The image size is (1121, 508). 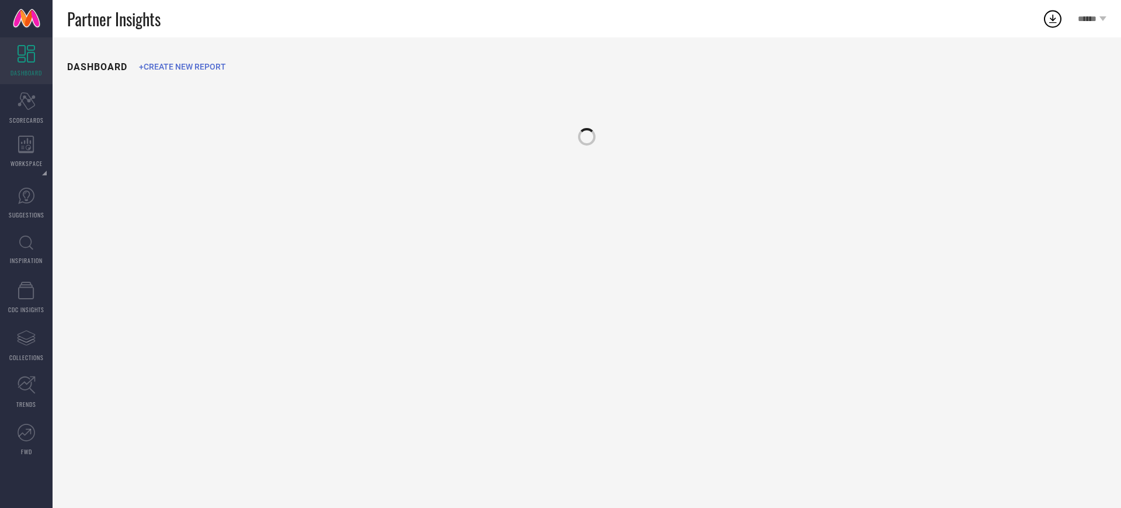 I want to click on span: INSPIRATION, so click(x=26, y=260).